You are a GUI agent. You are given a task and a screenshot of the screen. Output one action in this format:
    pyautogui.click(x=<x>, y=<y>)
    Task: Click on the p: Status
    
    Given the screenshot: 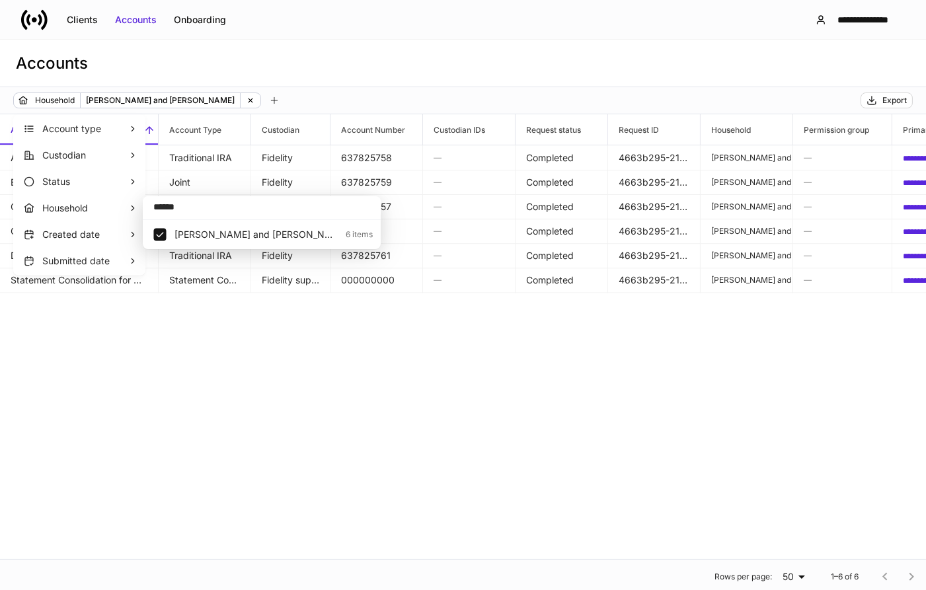 What is the action you would take?
    pyautogui.click(x=85, y=182)
    